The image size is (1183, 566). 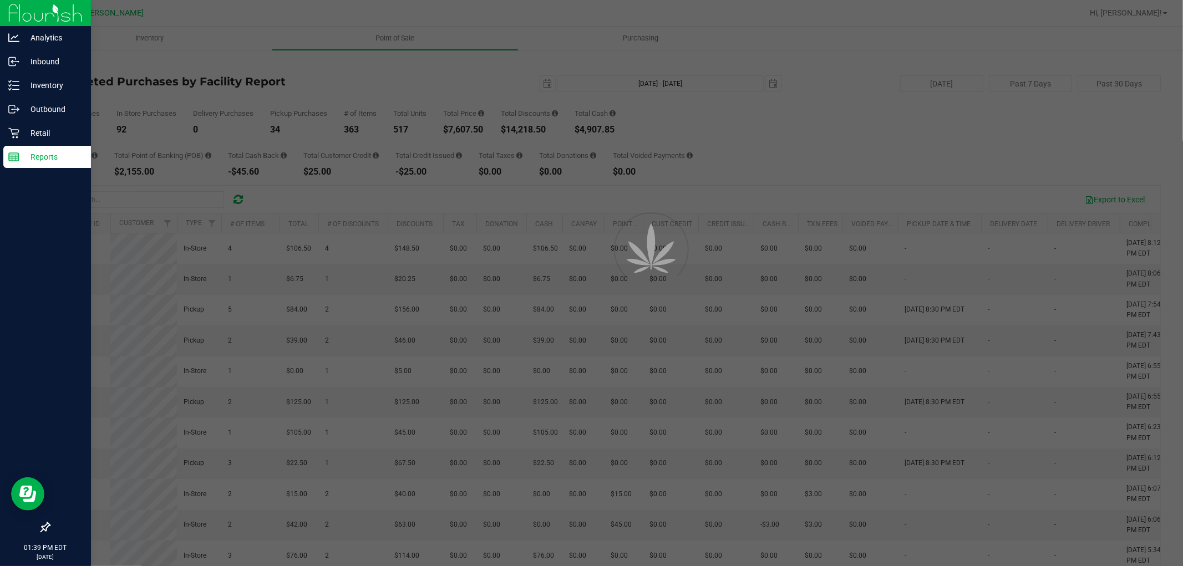 I want to click on inline-svg: Inbound, so click(x=14, y=62).